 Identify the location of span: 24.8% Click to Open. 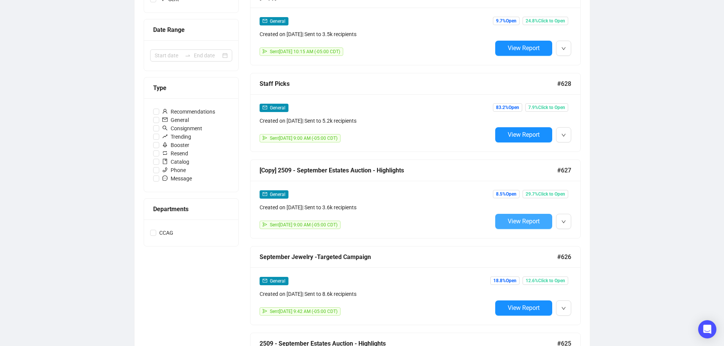
(545, 21).